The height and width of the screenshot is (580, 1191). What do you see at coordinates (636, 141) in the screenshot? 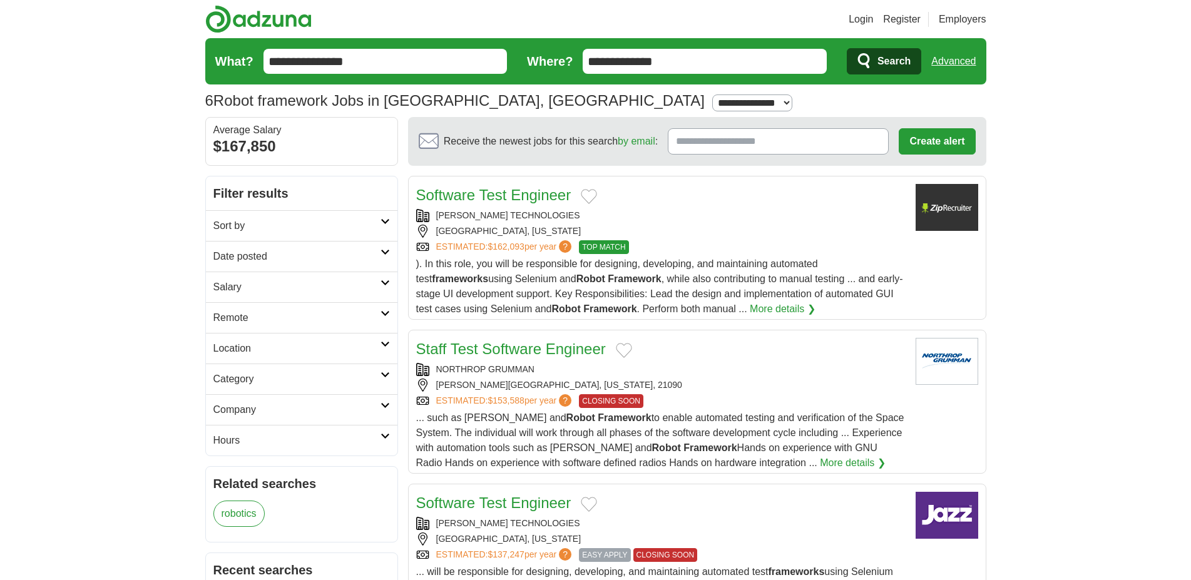
I see `a: by email` at bounding box center [636, 141].